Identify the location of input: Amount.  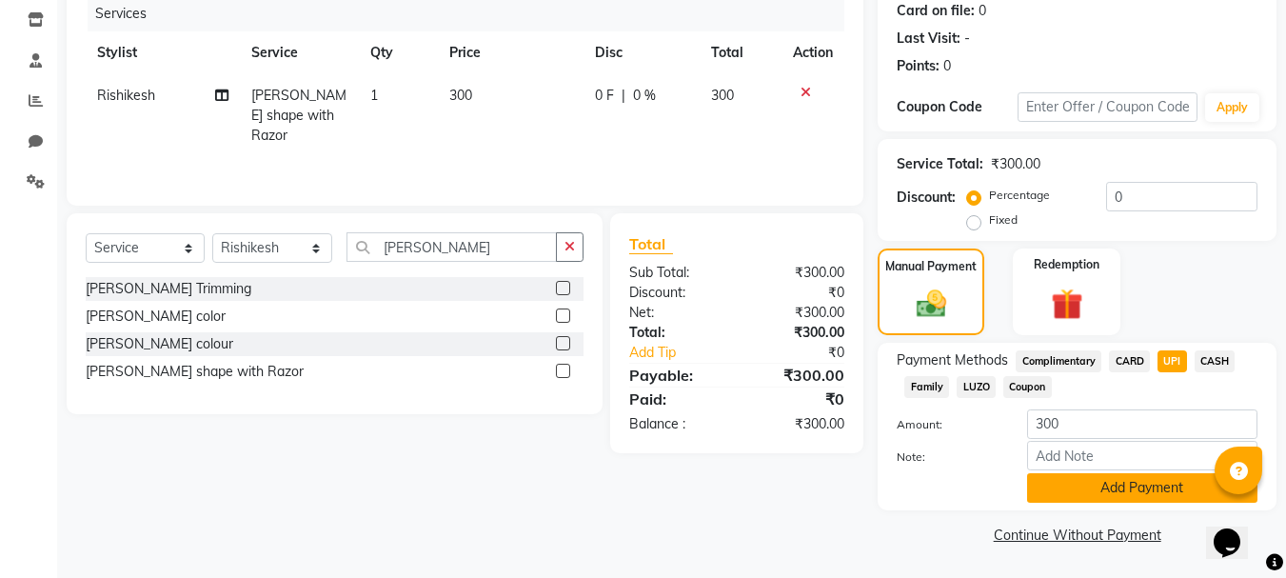
(1142, 424).